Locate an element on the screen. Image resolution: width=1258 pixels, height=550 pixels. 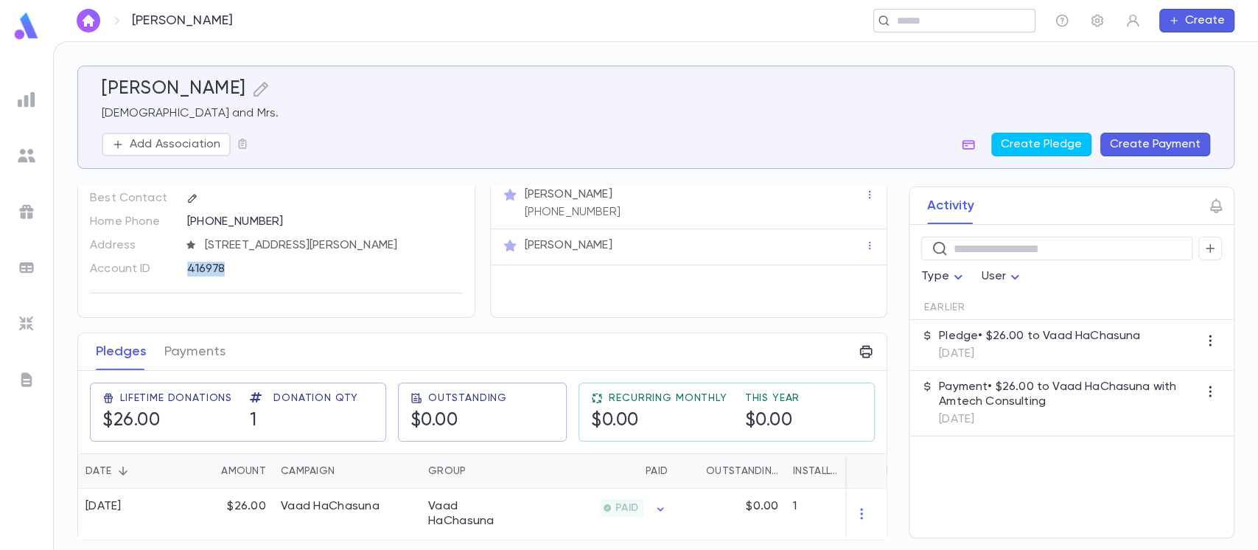
div: Type is located at coordinates (944, 276).